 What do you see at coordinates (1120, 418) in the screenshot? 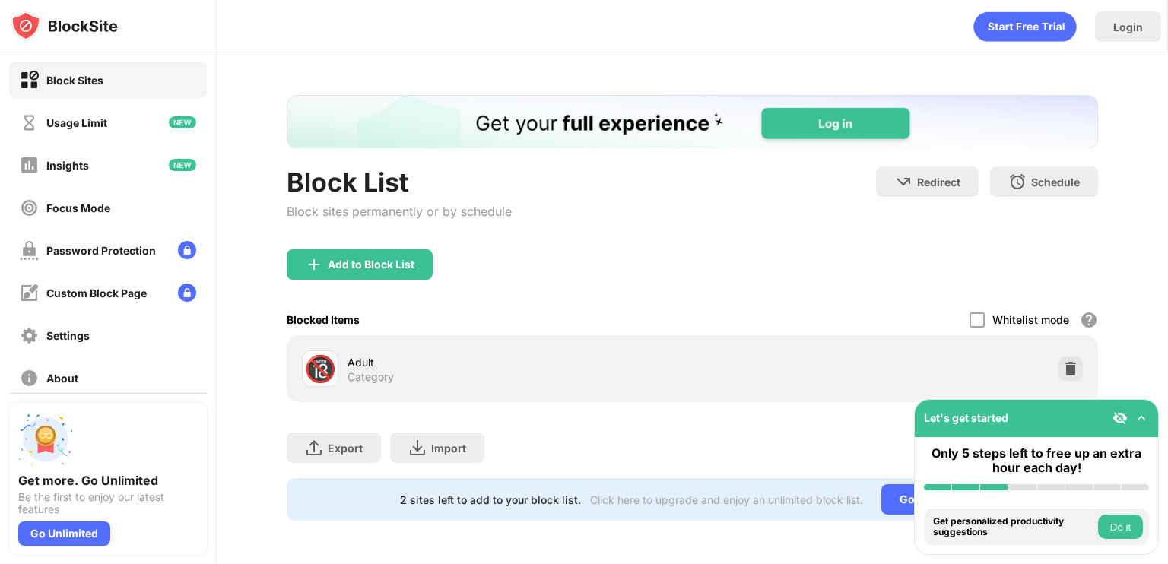
I see `img: eye-not-visible.svg` at bounding box center [1120, 418].